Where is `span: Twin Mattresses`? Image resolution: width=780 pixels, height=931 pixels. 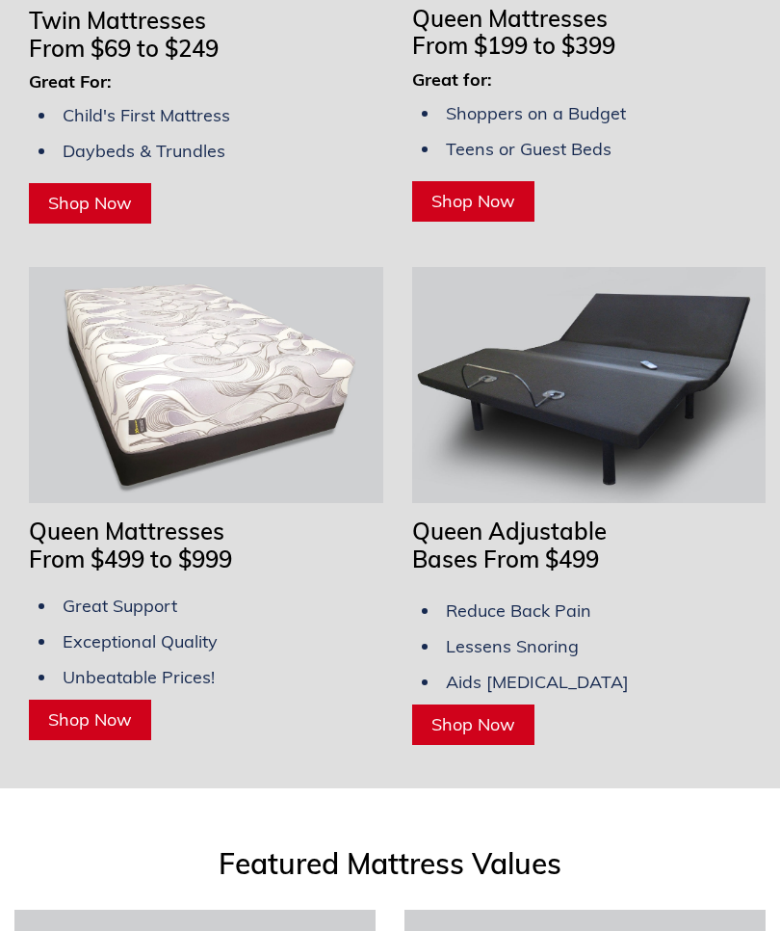
span: Twin Mattresses is located at coordinates (118, 21).